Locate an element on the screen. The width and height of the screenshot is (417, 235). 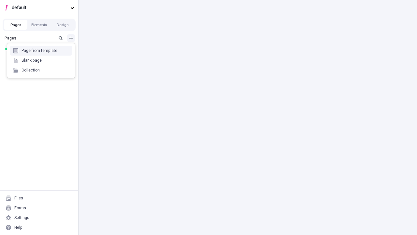
div: Settings is located at coordinates (22, 217).